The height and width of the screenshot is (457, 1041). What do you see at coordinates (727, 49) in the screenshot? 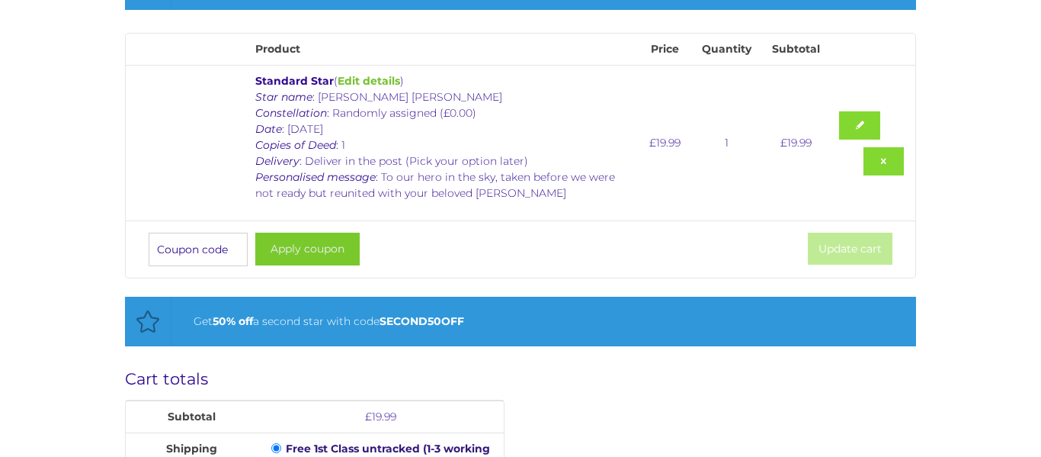
I see `th: Quantity` at bounding box center [727, 49].